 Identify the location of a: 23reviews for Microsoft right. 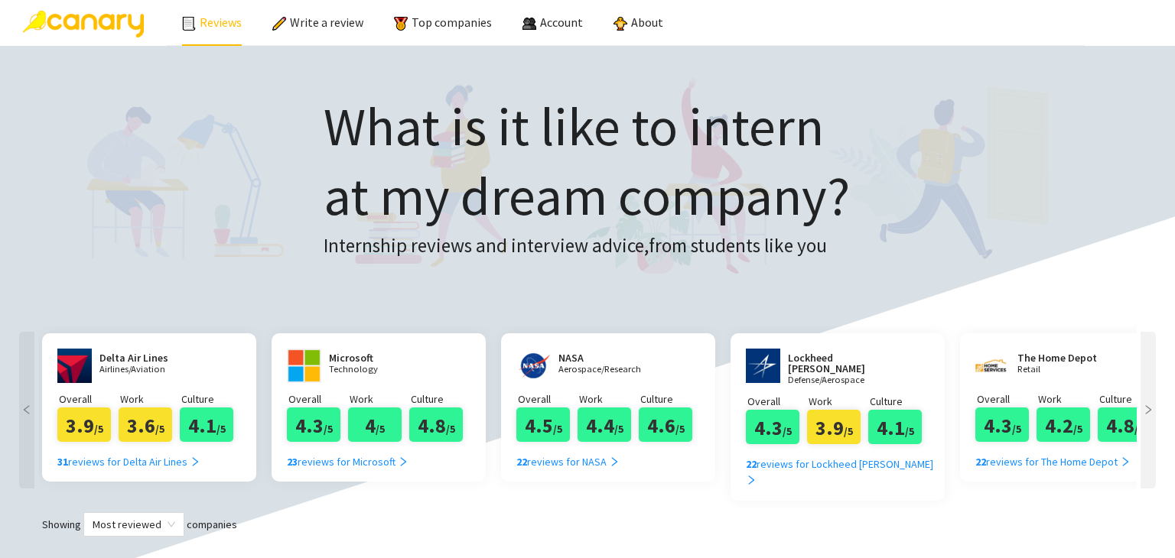
(347, 456).